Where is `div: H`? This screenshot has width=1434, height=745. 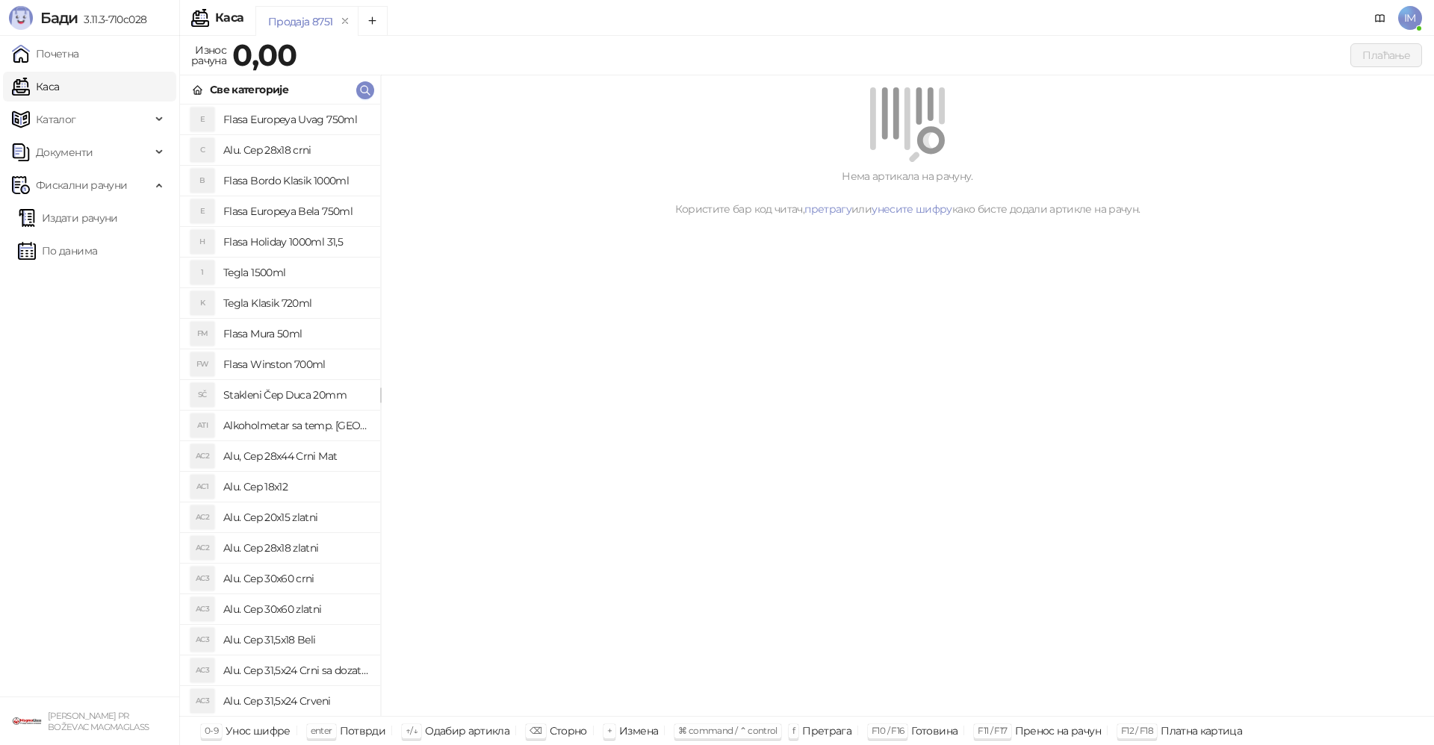 div: H is located at coordinates (202, 242).